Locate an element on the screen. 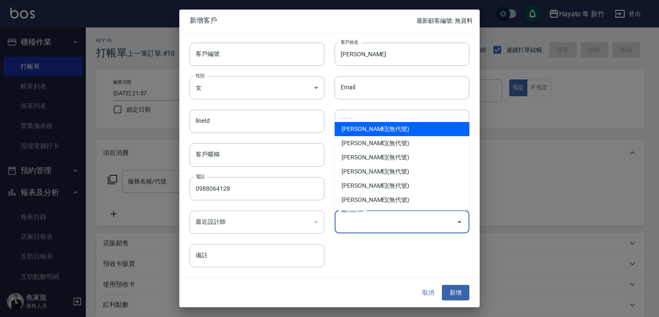 The width and height of the screenshot is (659, 317). p: 最新顧客編號: 無資料 is located at coordinates (445, 21).